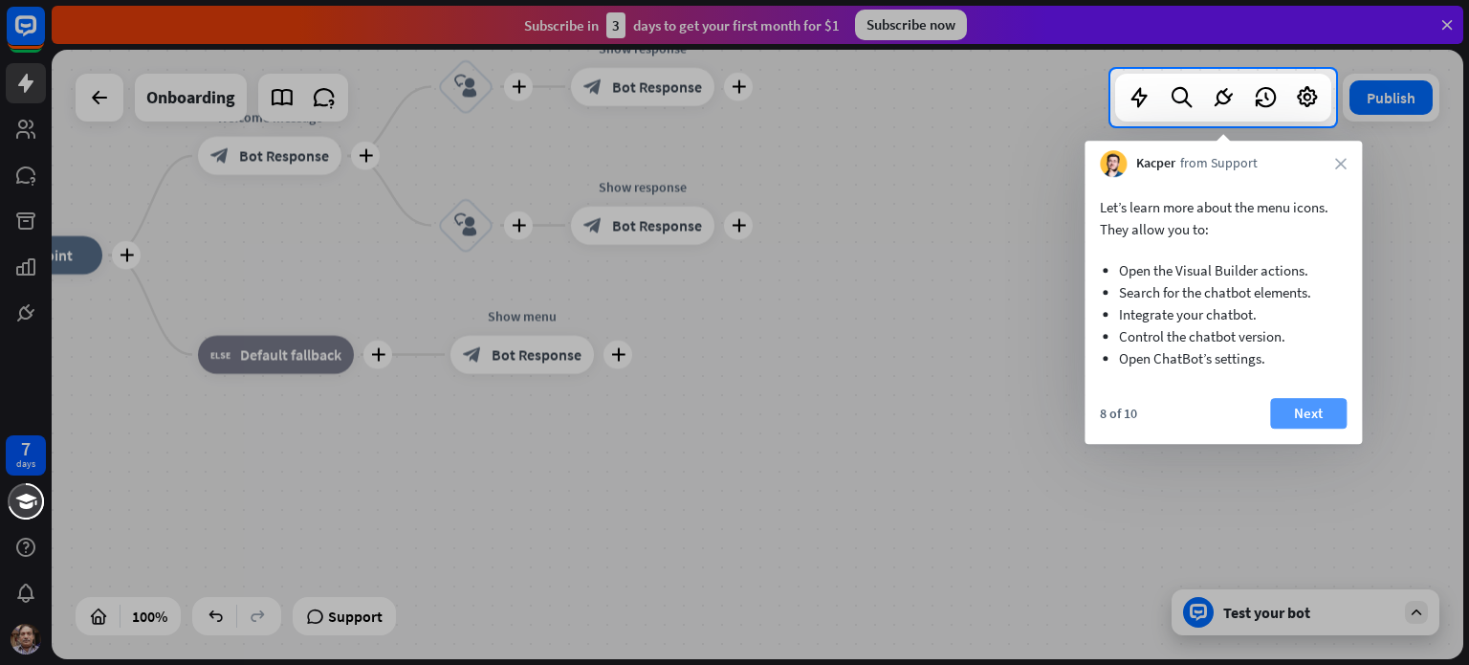 This screenshot has height=665, width=1469. Describe the element at coordinates (1341, 164) in the screenshot. I see `i: close` at that location.